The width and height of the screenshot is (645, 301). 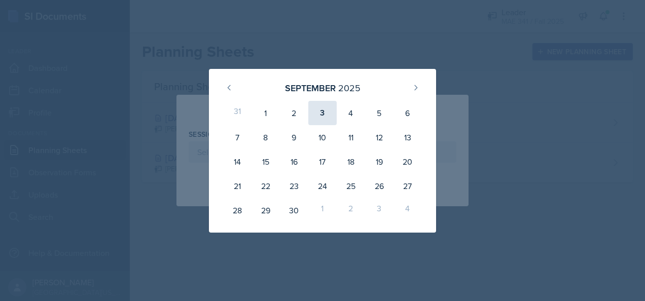 What do you see at coordinates (379, 113) in the screenshot?
I see `div: 5` at bounding box center [379, 113].